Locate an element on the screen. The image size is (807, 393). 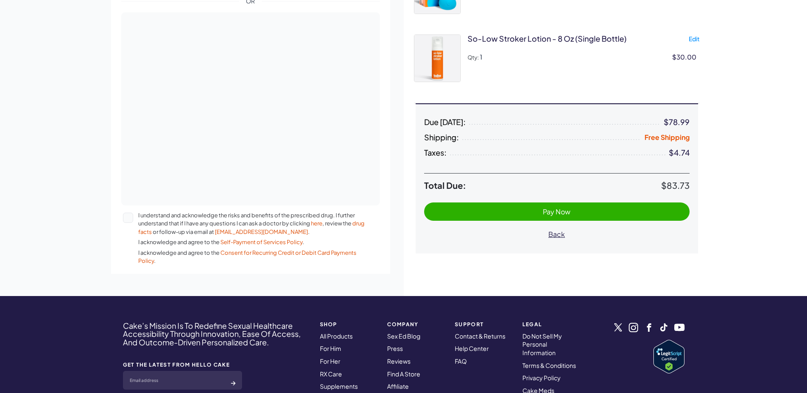
span: 1 is located at coordinates (481, 57).